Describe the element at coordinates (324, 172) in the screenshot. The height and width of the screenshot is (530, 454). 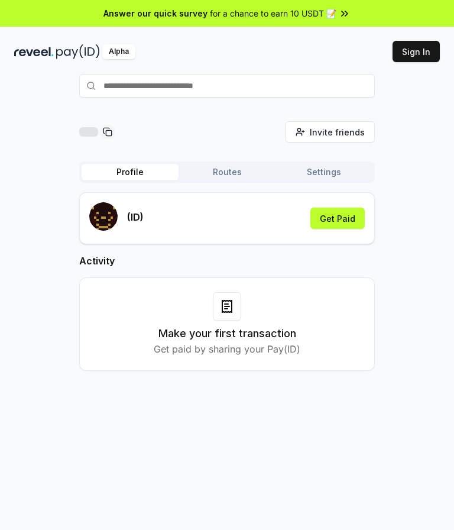
I see `button: Settings` at that location.